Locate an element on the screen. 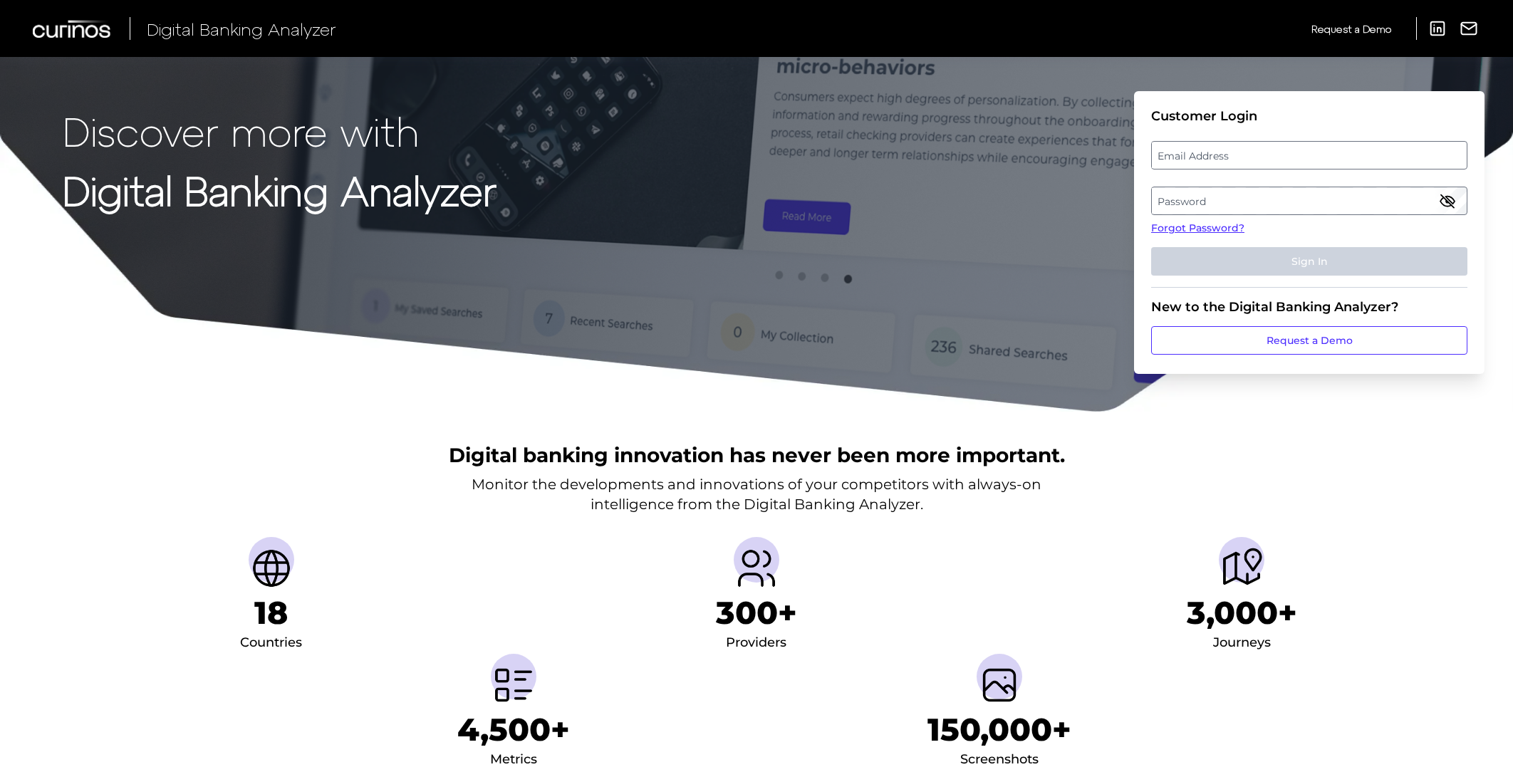 The height and width of the screenshot is (767, 1513). p: Monitor the developments and innovations of your competitors with always-on intelligence from the... is located at coordinates (757, 494).